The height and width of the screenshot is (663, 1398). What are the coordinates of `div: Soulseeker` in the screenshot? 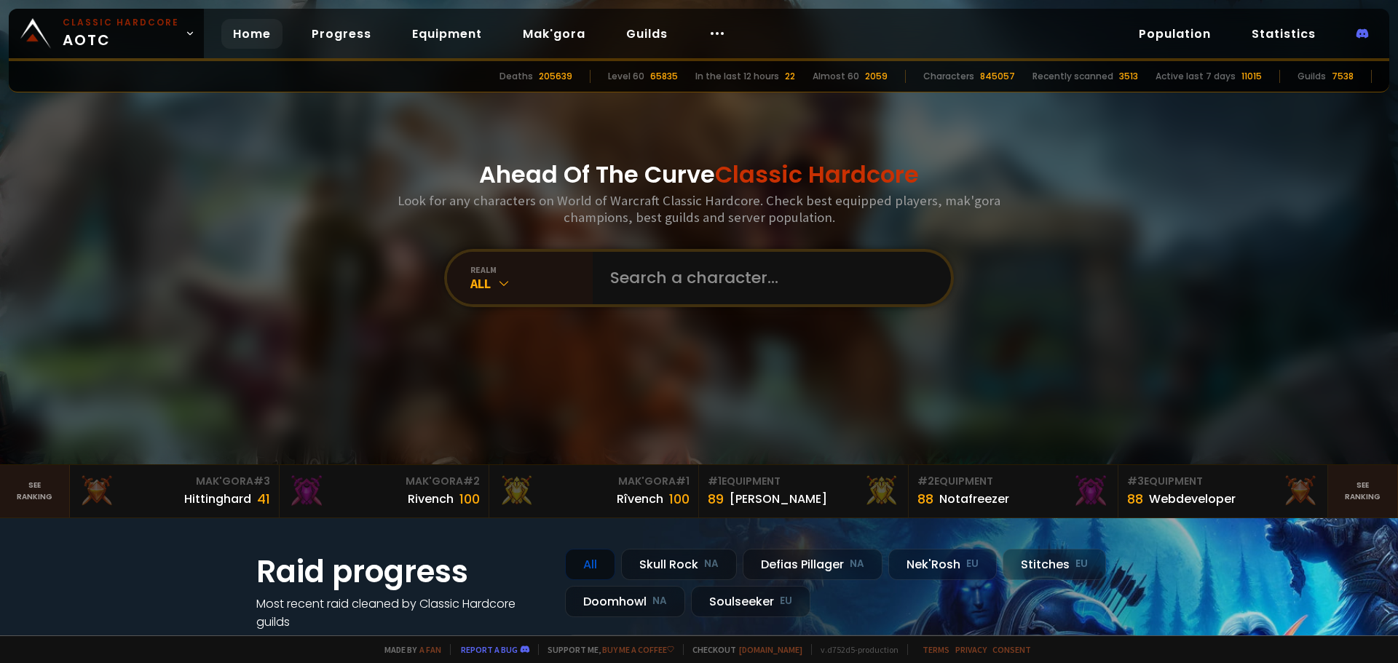 It's located at (750, 601).